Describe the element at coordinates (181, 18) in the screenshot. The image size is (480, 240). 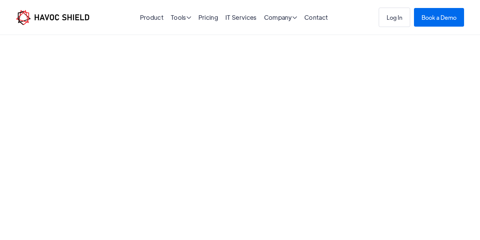
I see `div: Tools` at that location.